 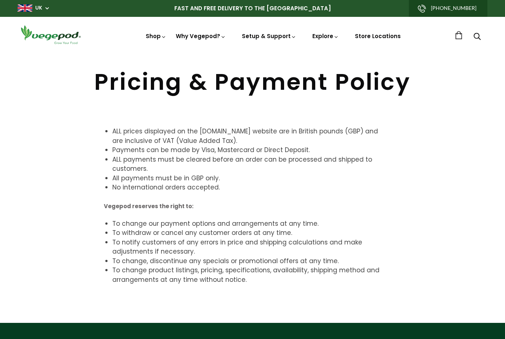 I want to click on a: Store Locations, so click(x=377, y=36).